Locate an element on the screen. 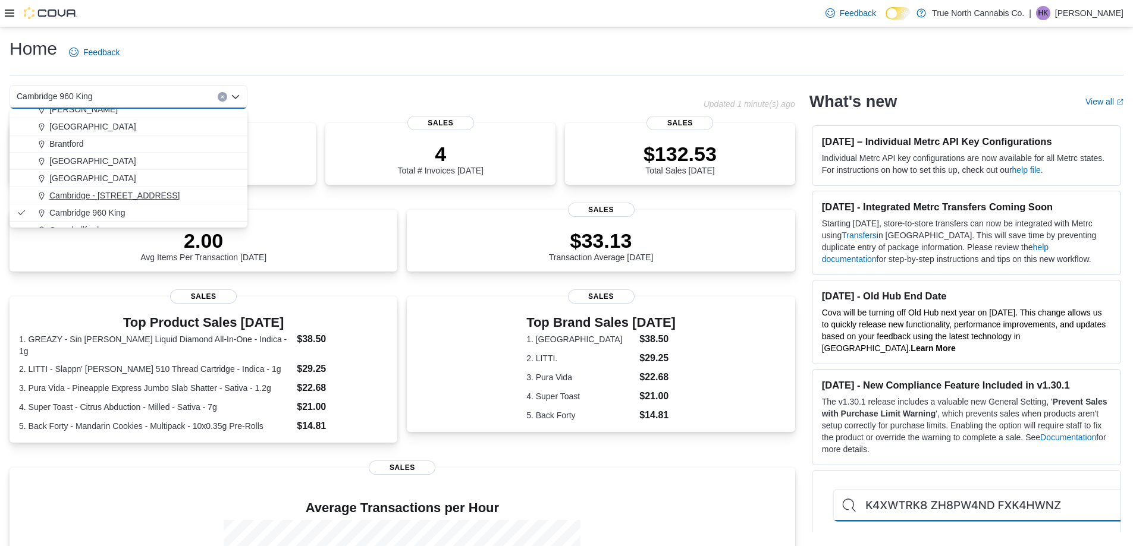  dt: 5. Back Forty - Mandarin Cookies - Multipack - 10x0.35g Pre-Rolls is located at coordinates (155, 426).